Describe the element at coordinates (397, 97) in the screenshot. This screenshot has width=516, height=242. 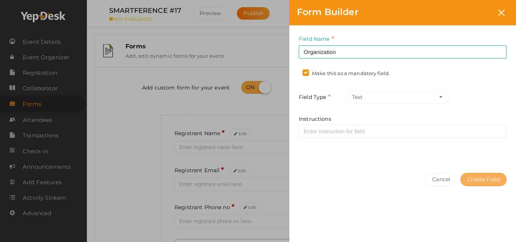
I see `button: Text` at that location.